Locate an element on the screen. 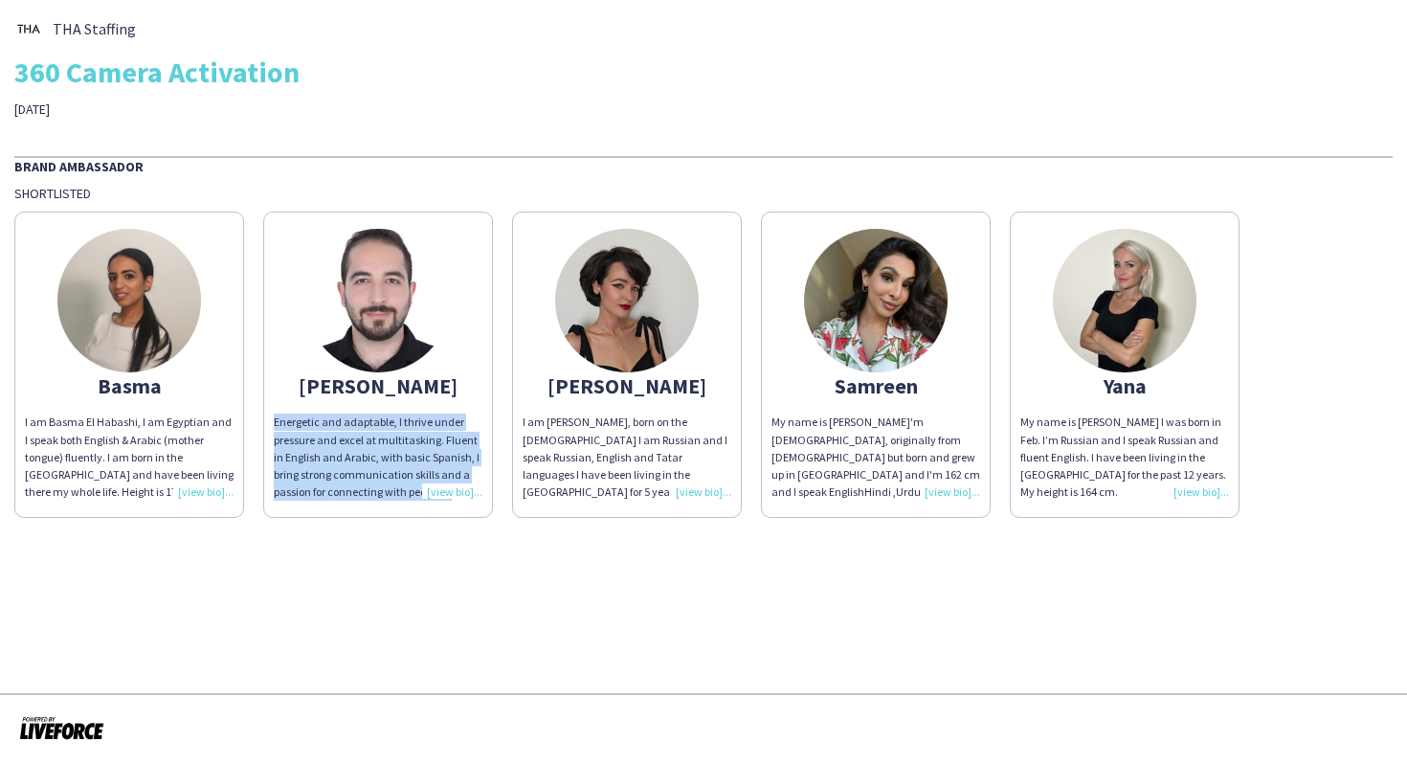  div: Energetic and adaptable, I thrive under pressure and excel at multitasking. Fluent in English and... is located at coordinates (378, 457).